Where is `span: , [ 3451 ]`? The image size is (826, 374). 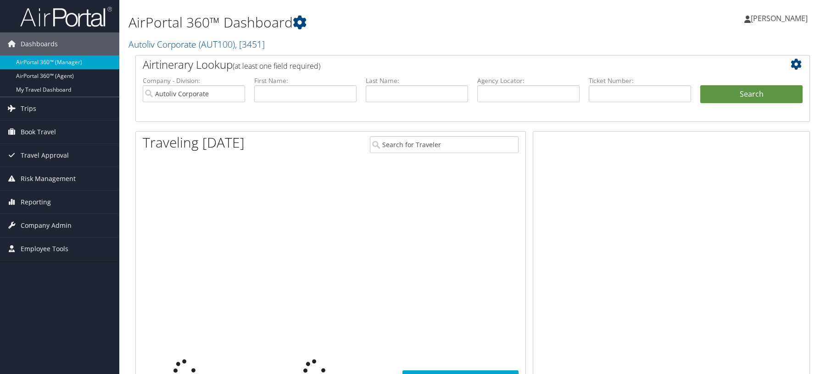
span: , [ 3451 ] is located at coordinates (250, 44).